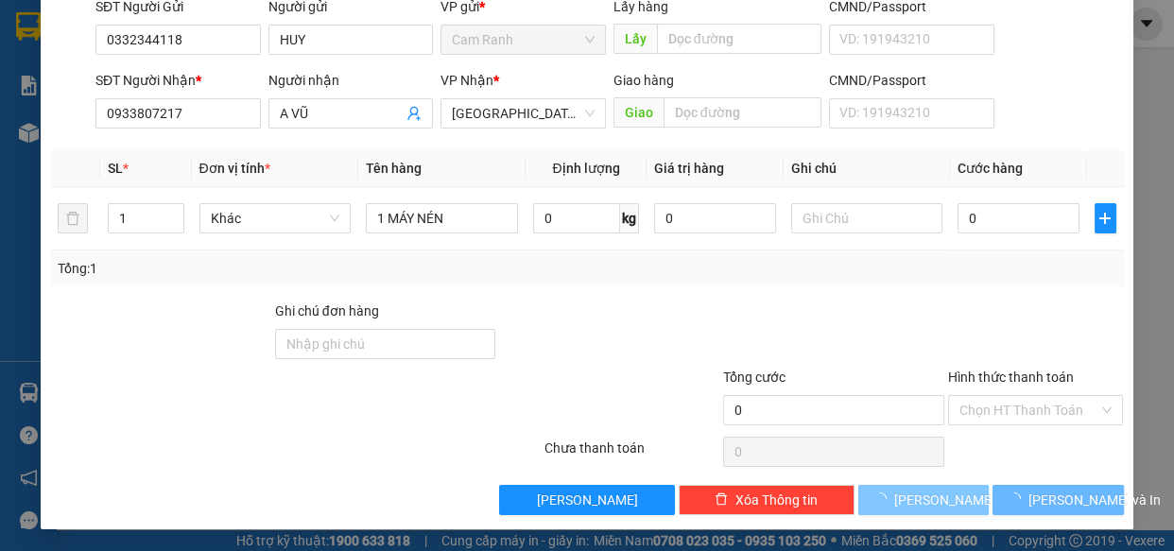  I want to click on span: Sài Gòn, so click(523, 113).